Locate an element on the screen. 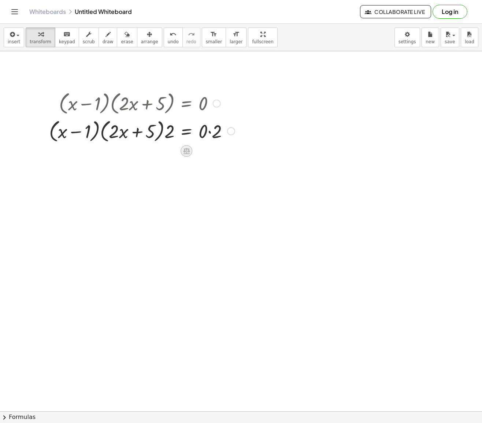 The image size is (482, 423). i: undo is located at coordinates (173, 34).